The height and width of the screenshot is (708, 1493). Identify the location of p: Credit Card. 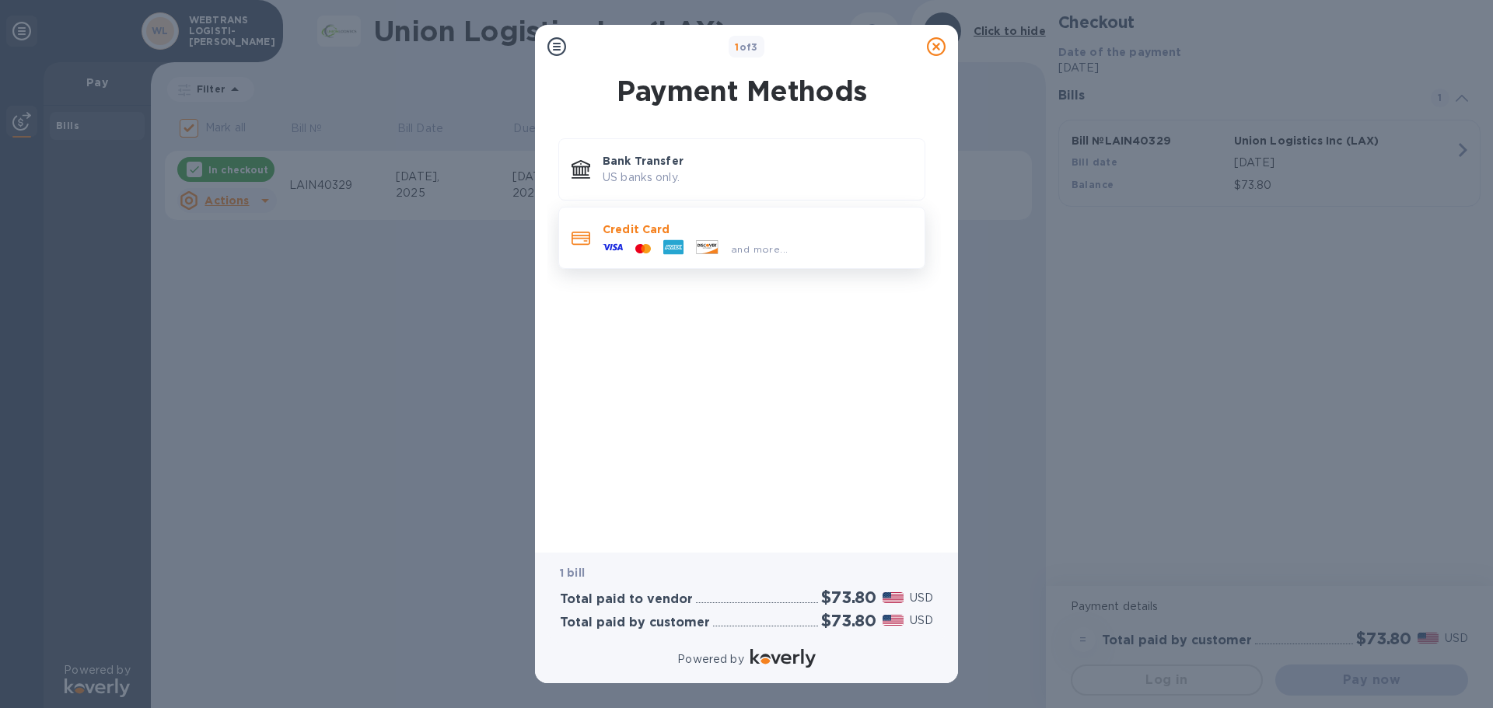
(757, 229).